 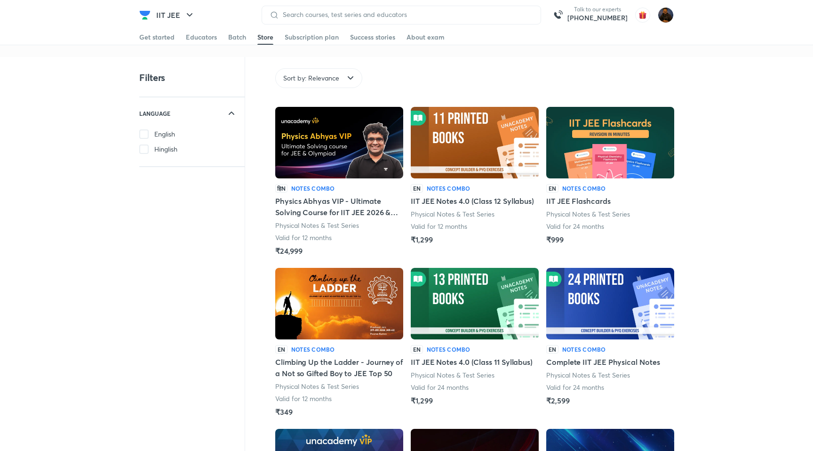 I want to click on img: call-us, so click(x=558, y=15).